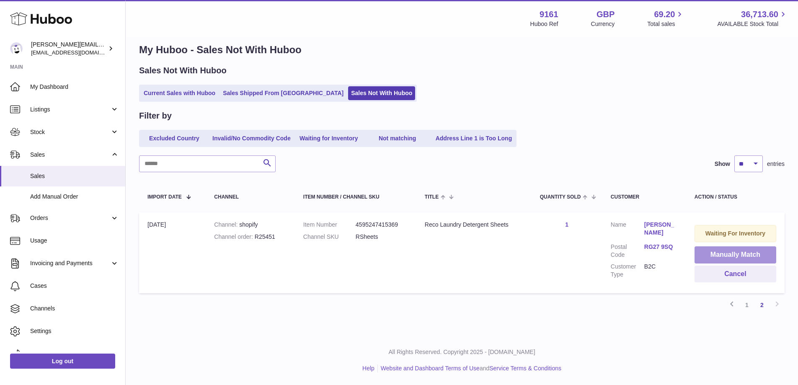  I want to click on span: Invoicing and Payments, so click(70, 263).